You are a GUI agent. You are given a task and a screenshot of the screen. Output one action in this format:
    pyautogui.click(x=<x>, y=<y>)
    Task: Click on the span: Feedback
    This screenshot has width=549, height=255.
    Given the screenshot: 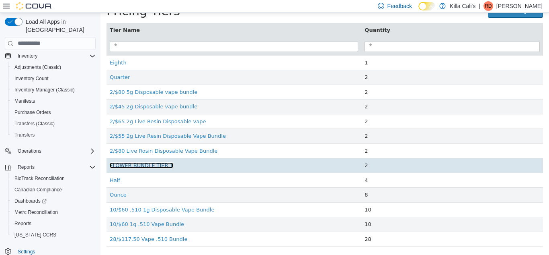 What is the action you would take?
    pyautogui.click(x=400, y=6)
    